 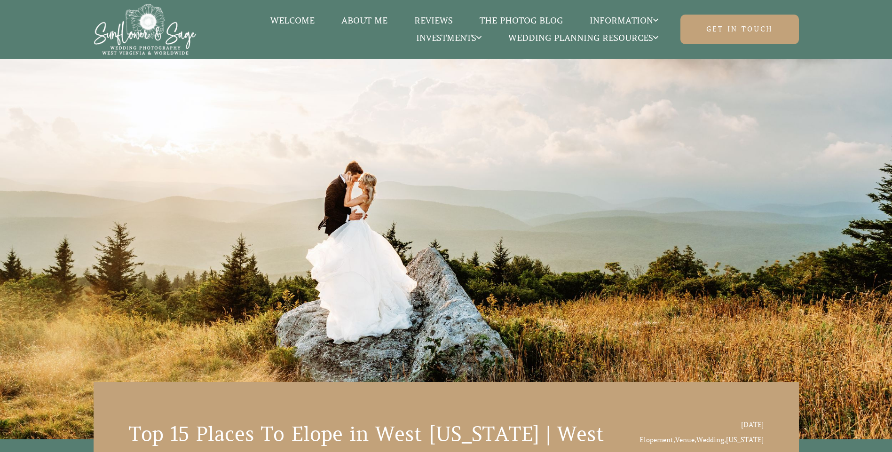 What do you see at coordinates (686, 440) in the screenshot?
I see `a: Venue,` at bounding box center [686, 440].